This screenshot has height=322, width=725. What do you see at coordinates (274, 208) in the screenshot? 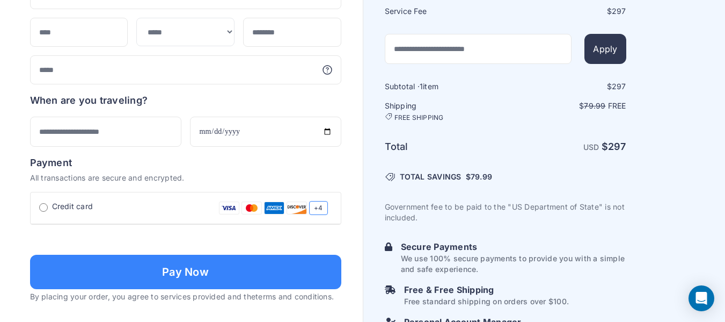
I see `img: Amex` at bounding box center [274, 208].